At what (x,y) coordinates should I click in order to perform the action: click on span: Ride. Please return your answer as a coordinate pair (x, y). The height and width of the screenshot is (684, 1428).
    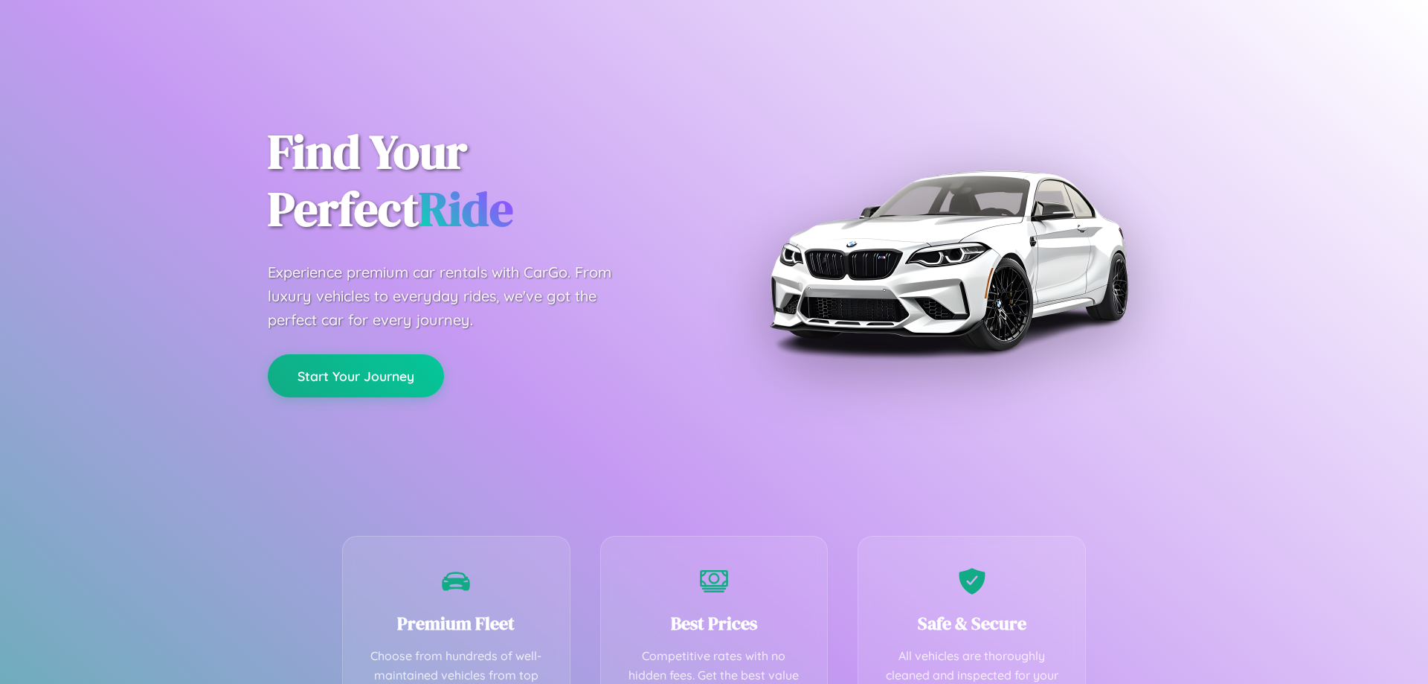
    Looking at the image, I should click on (466, 208).